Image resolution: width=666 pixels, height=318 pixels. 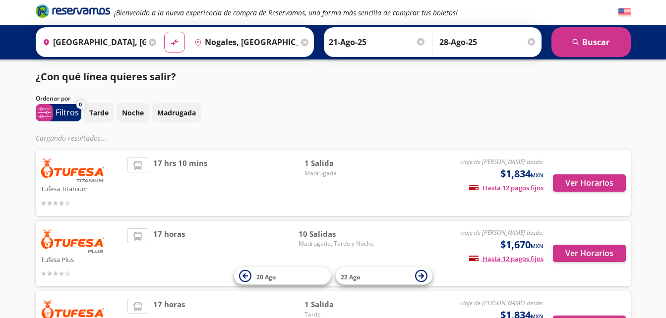 I want to click on span: 10 Salidas, so click(x=336, y=234).